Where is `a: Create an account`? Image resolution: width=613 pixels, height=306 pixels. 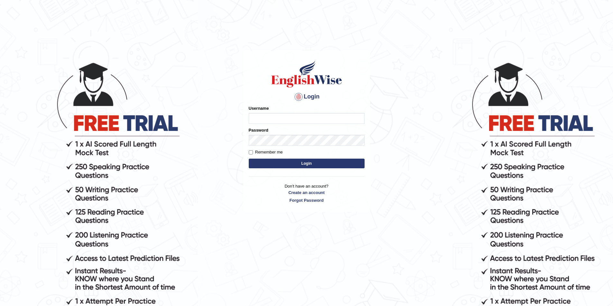 a: Create an account is located at coordinates (307, 192).